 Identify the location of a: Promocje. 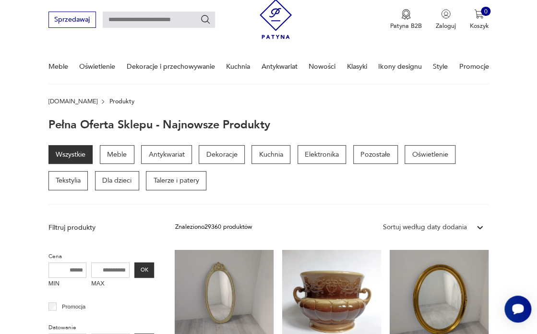
(474, 66).